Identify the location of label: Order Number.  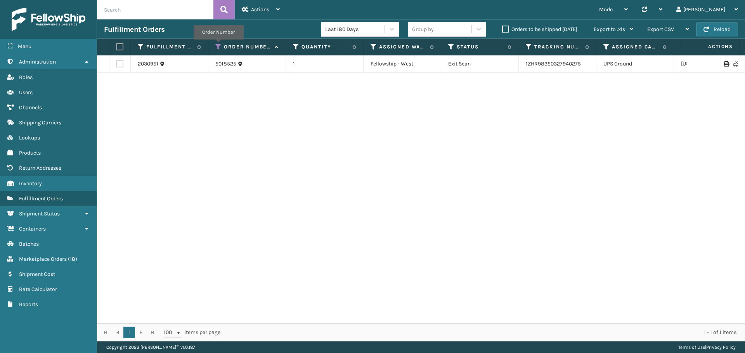
(247, 47).